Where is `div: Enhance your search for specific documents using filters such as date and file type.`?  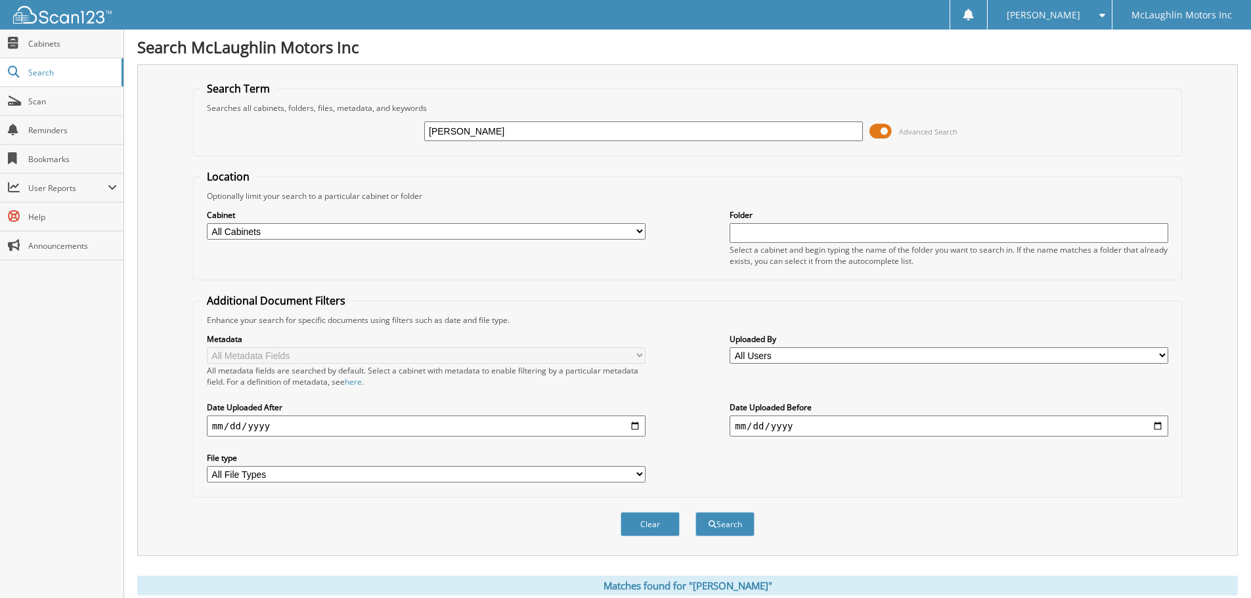 div: Enhance your search for specific documents using filters such as date and file type. is located at coordinates (688, 320).